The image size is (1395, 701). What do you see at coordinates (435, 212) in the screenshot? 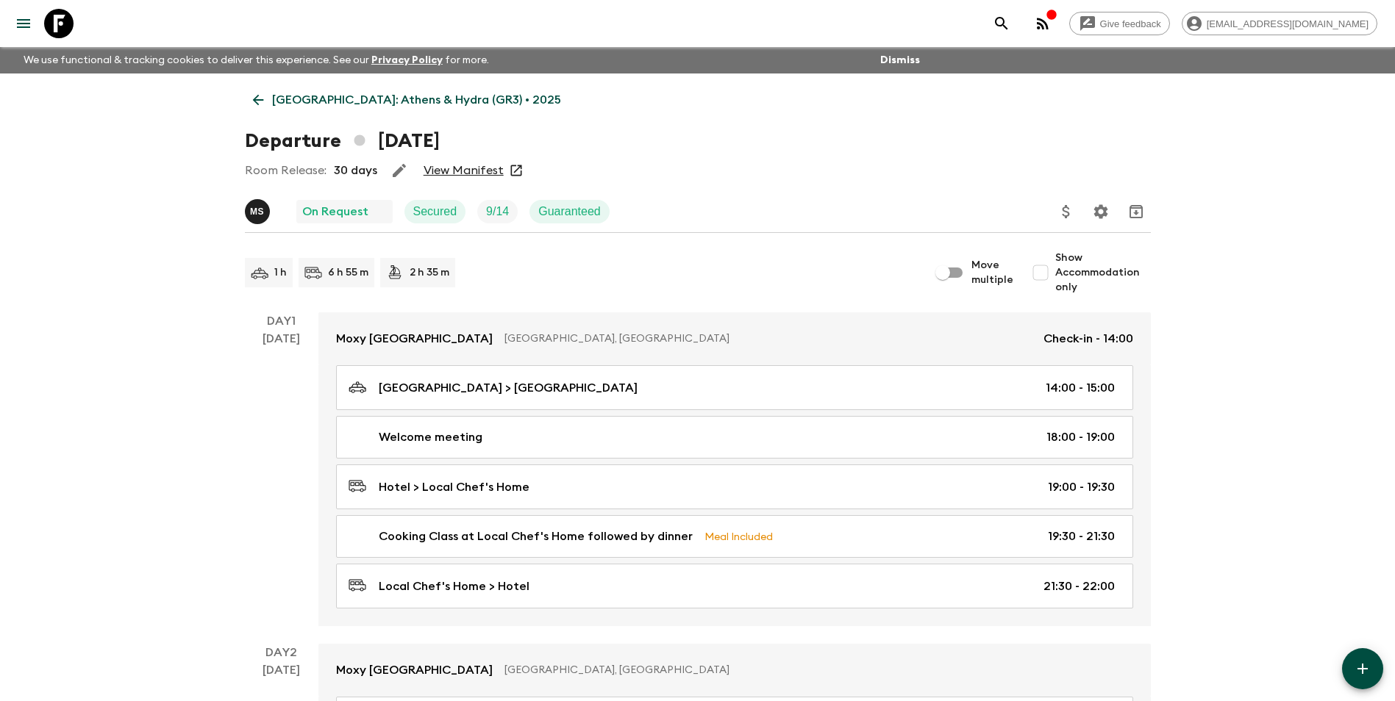
I see `div: Secured` at bounding box center [435, 212].